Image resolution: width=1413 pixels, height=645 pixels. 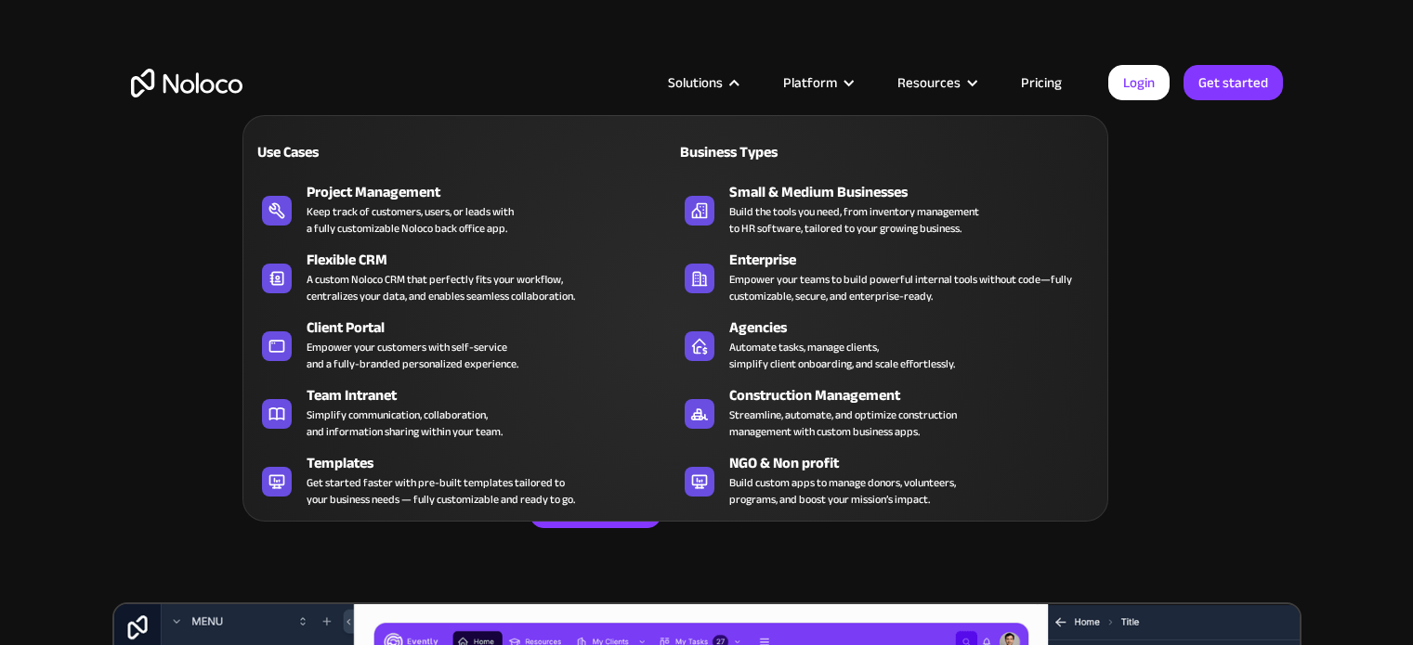 What do you see at coordinates (886, 151) in the screenshot?
I see `a: Business Types` at bounding box center [886, 151].